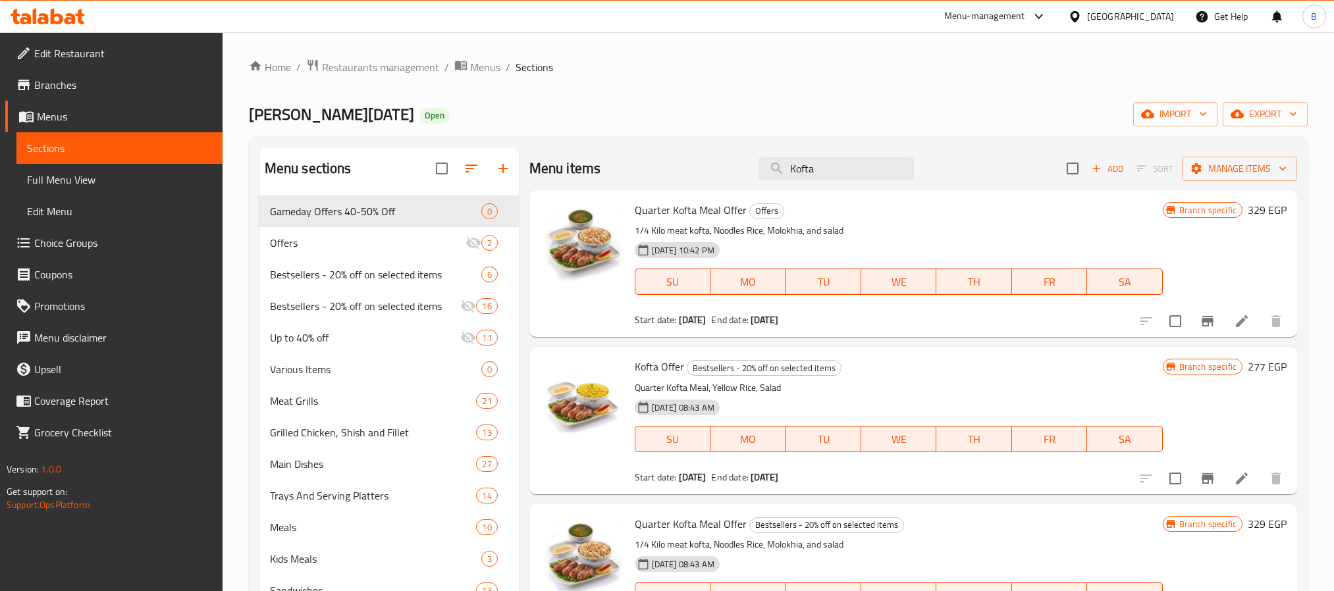 Image resolution: width=1334 pixels, height=591 pixels. I want to click on span: import, so click(1175, 114).